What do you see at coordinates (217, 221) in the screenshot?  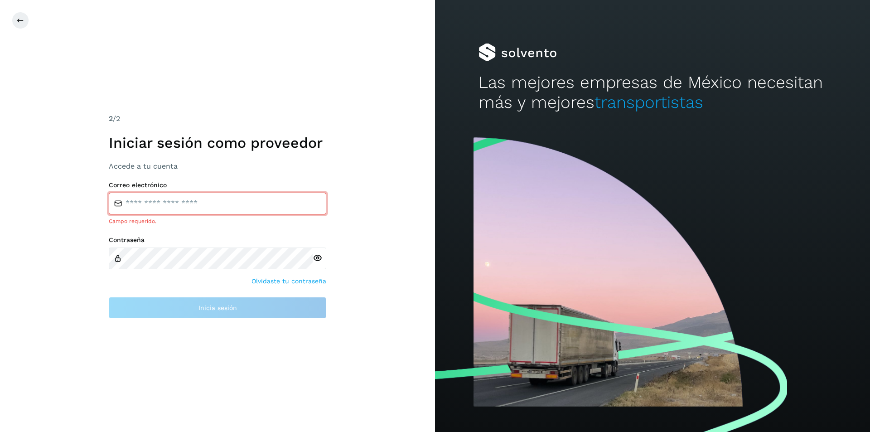 I see `div: Campo requerido.` at bounding box center [217, 221].